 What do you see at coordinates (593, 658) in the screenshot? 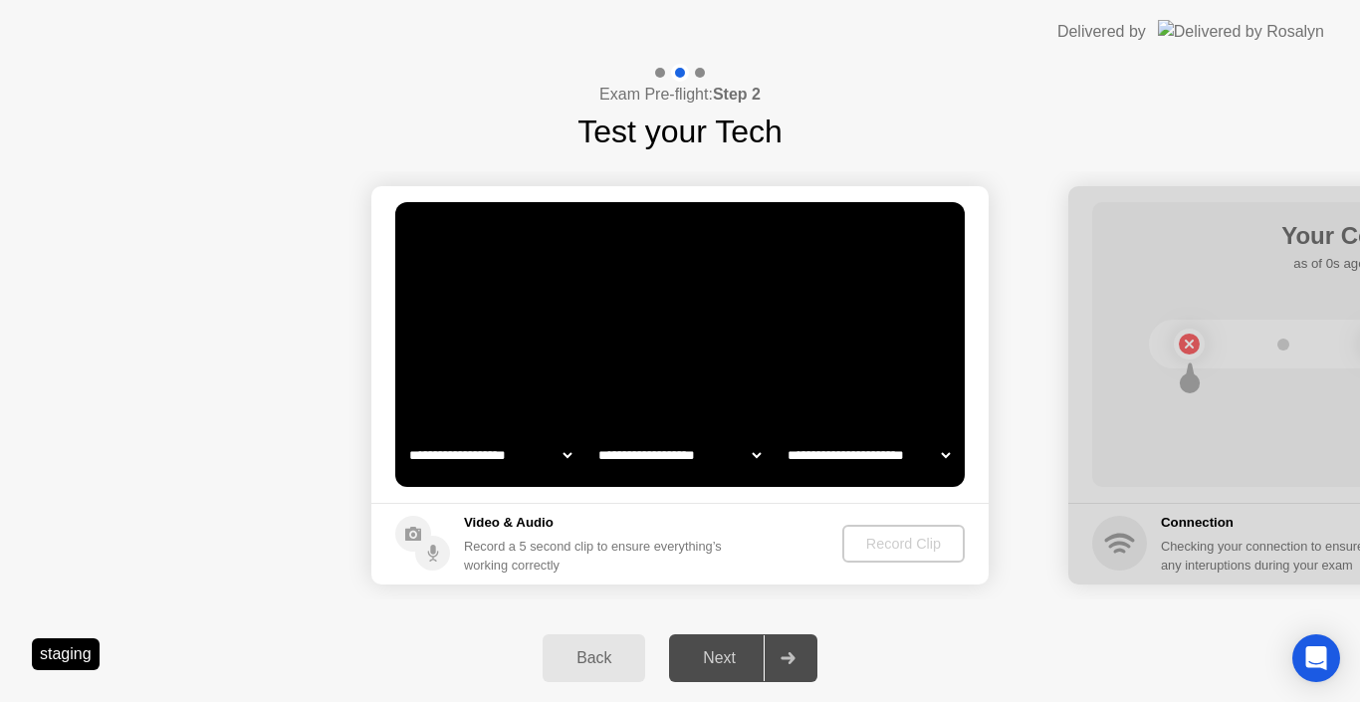
I see `div: Back` at bounding box center [593, 658].